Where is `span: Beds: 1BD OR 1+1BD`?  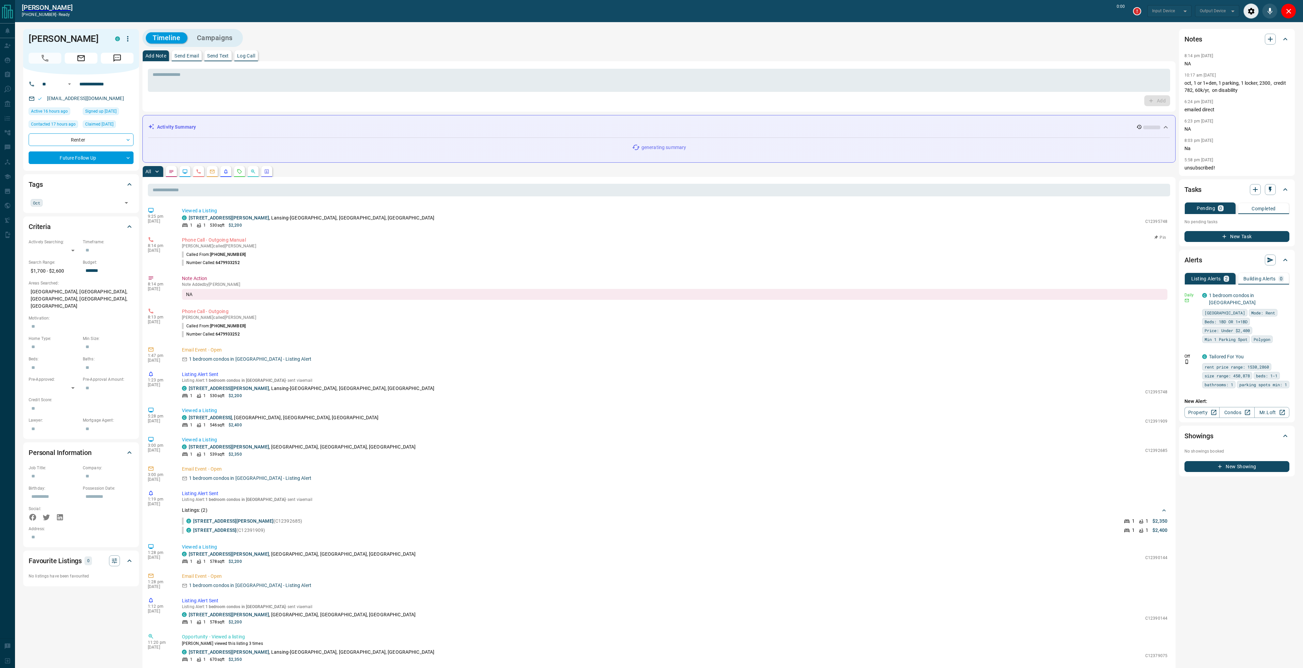 span: Beds: 1BD OR 1+1BD is located at coordinates (1226, 322).